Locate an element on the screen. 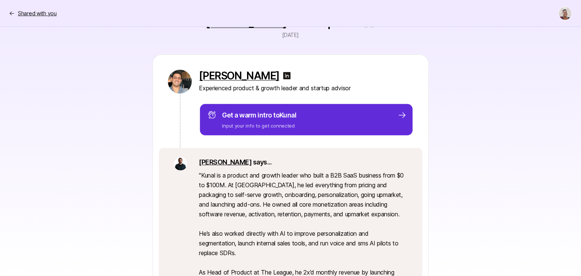 The image size is (581, 276). img: linkedin-logo is located at coordinates (287, 76).